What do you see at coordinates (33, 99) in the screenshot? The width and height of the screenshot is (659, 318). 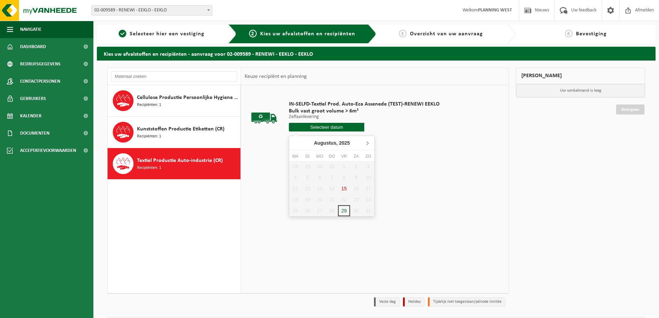 I see `span: Gebruikers` at bounding box center [33, 99].